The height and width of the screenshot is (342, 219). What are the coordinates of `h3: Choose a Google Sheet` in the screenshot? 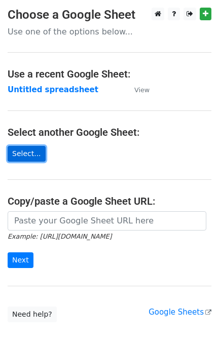 It's located at (109, 15).